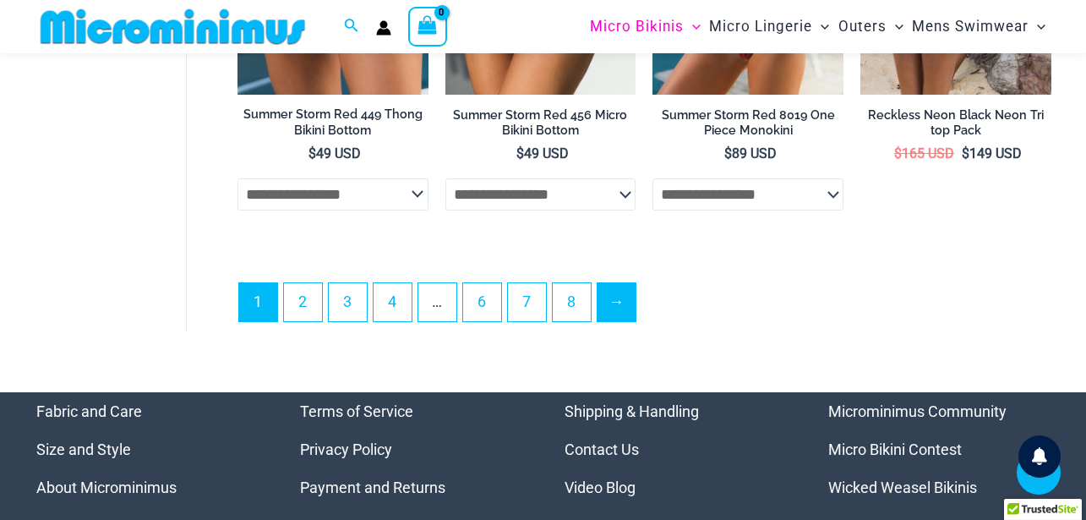 The image size is (1086, 520). Describe the element at coordinates (351, 26) in the screenshot. I see `a: Search icon link` at that location.